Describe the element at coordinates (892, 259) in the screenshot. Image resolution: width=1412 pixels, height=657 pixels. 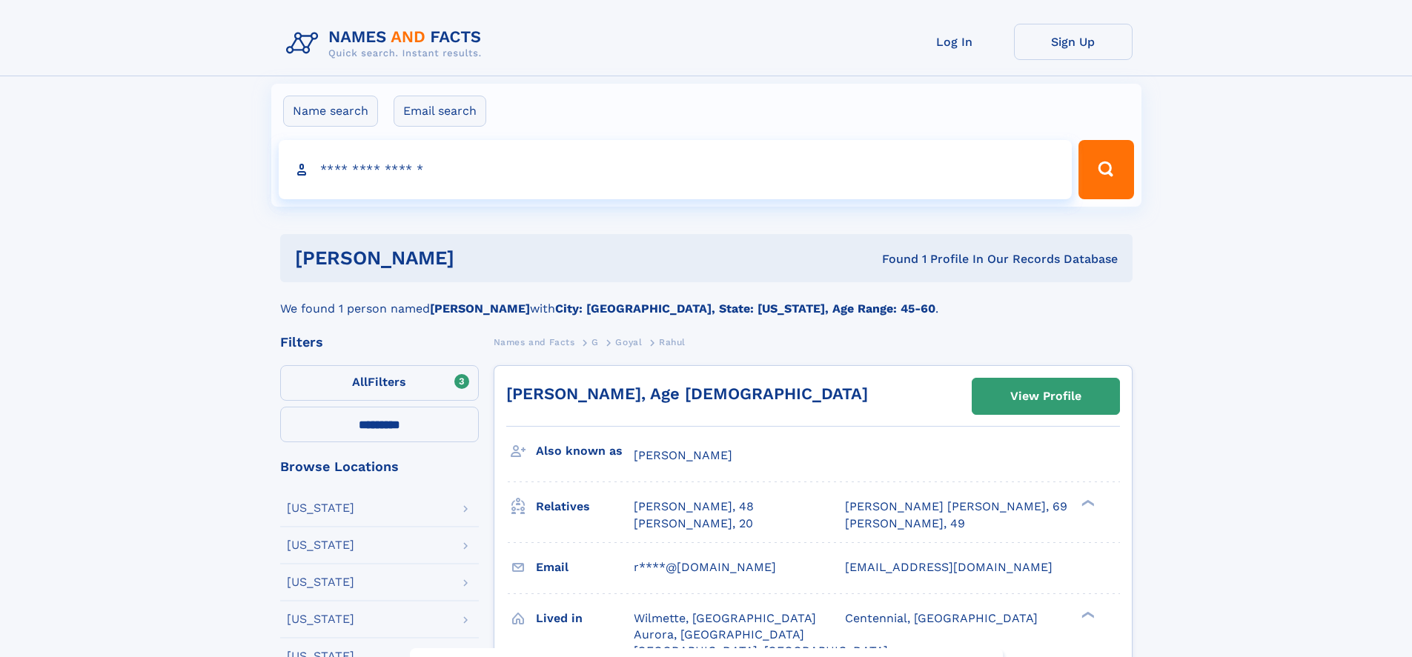
I see `div: Found 1 Profile In Our Records Database` at that location.